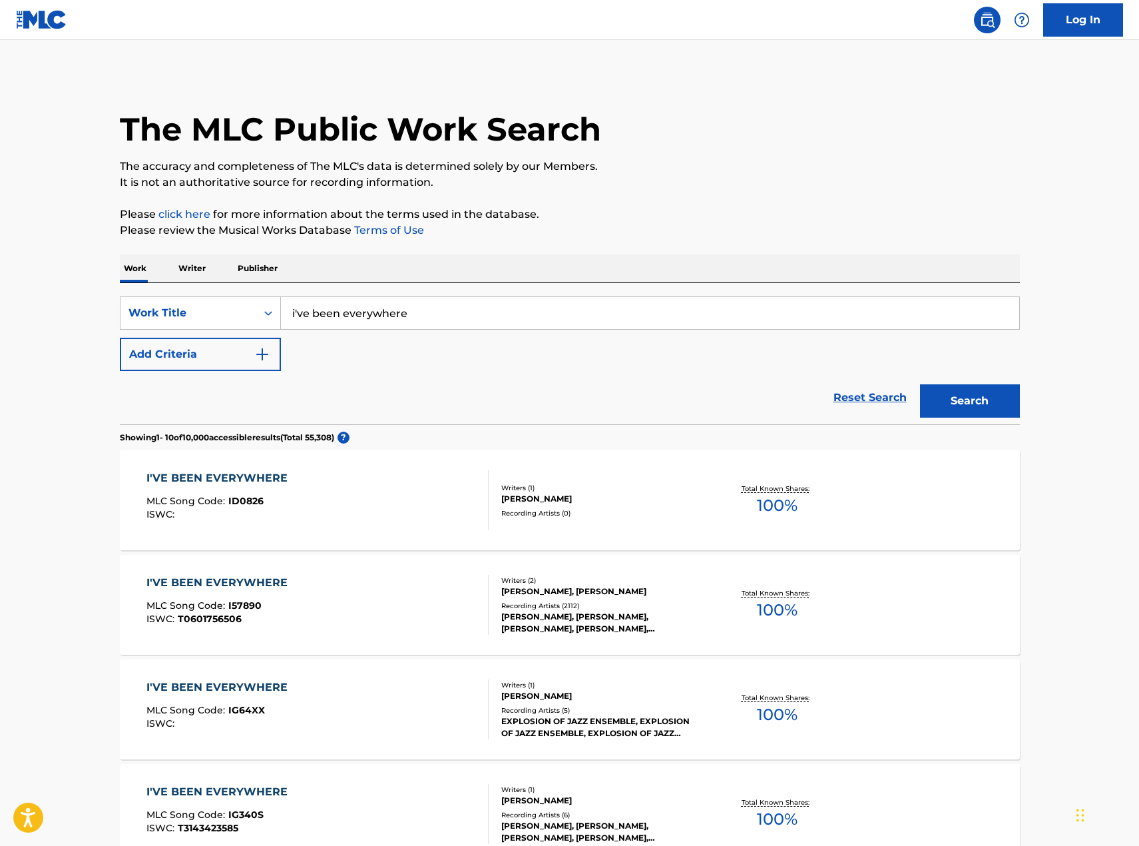 This screenshot has width=1139, height=846. What do you see at coordinates (360, 129) in the screenshot?
I see `h1: The MLC Public Work Search` at bounding box center [360, 129].